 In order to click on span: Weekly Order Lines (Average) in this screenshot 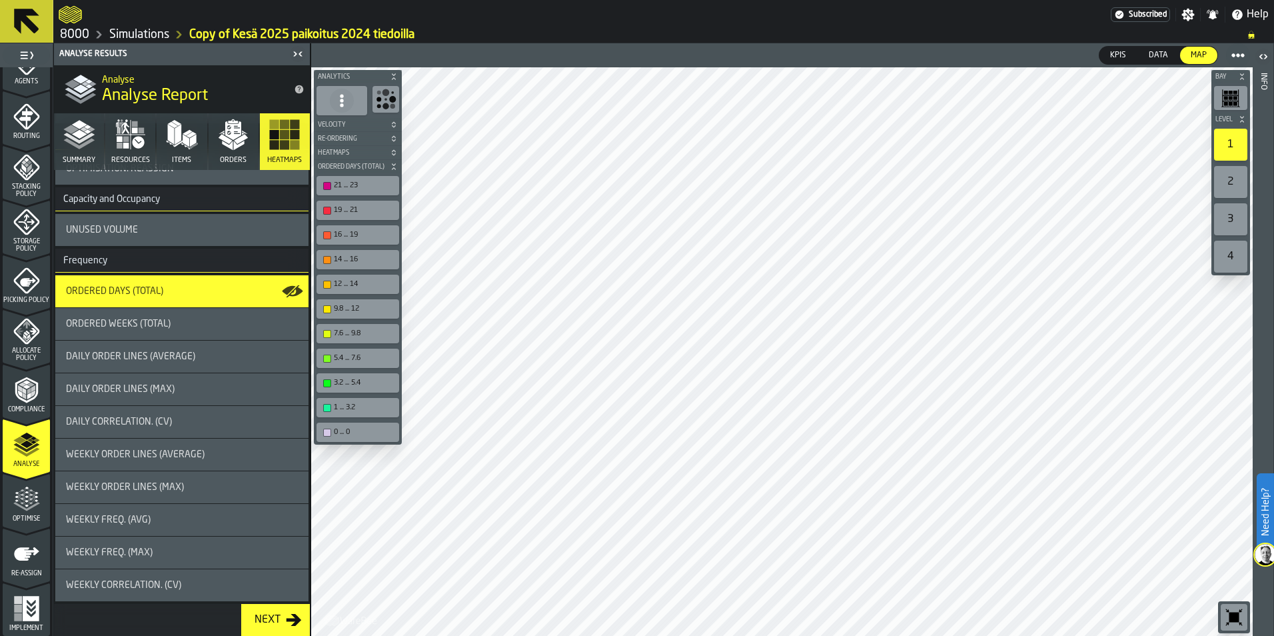, I will do `click(135, 455)`.